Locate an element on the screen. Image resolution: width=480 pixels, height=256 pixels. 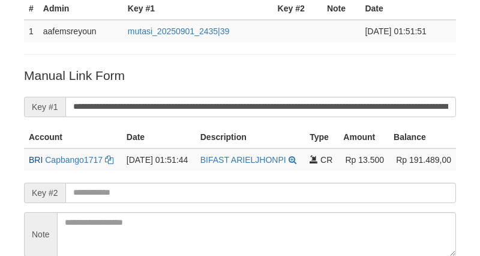
td: Rp 13.500 is located at coordinates (364, 159).